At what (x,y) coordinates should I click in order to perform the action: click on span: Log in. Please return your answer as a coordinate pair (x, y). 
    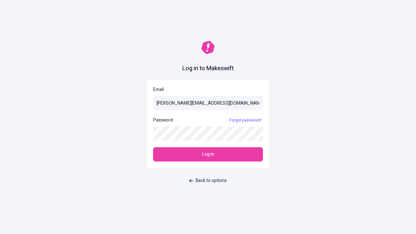
    Looking at the image, I should click on (208, 155).